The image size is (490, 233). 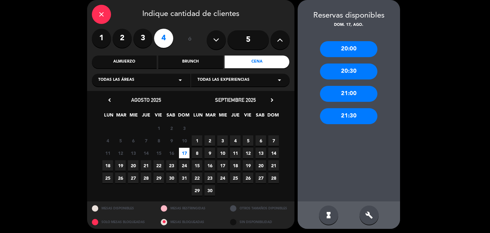 What do you see at coordinates (349, 72) in the screenshot?
I see `div: 20:30` at bounding box center [349, 72].